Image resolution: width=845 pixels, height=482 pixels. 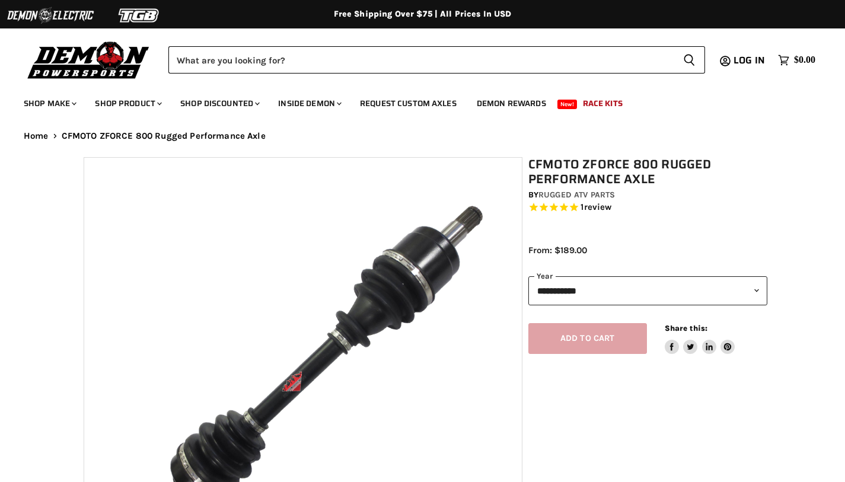 What do you see at coordinates (700, 339) in the screenshot?
I see `aside: Share this:` at bounding box center [700, 339].